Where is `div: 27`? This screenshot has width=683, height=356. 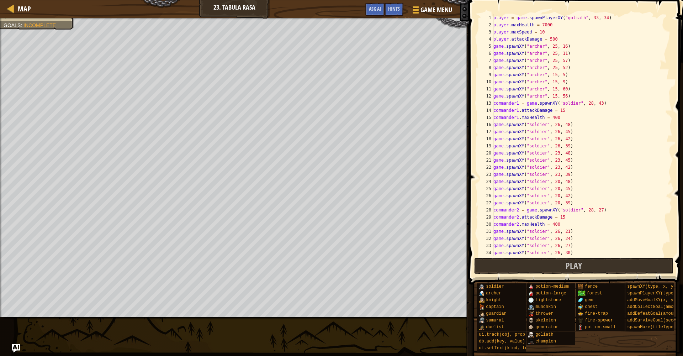
div: 27 is located at coordinates (486, 203).